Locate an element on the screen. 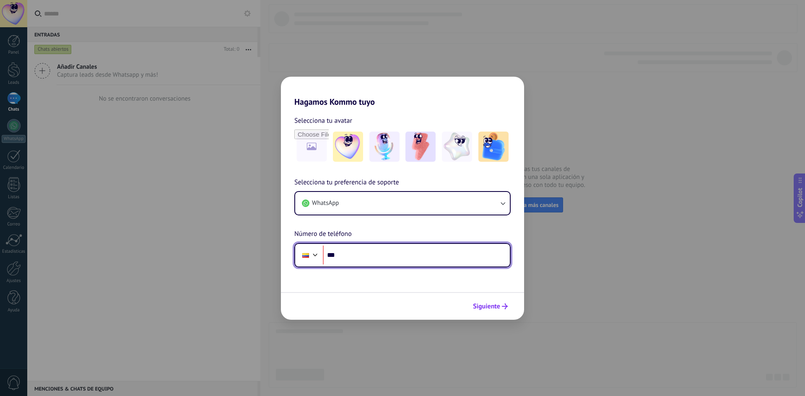  img: -4.jpeg is located at coordinates (457, 147).